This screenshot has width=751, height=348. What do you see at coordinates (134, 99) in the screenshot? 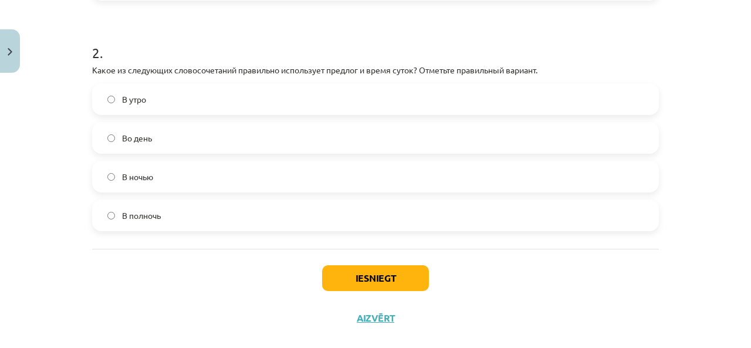
I see `span: В утро` at bounding box center [134, 99].